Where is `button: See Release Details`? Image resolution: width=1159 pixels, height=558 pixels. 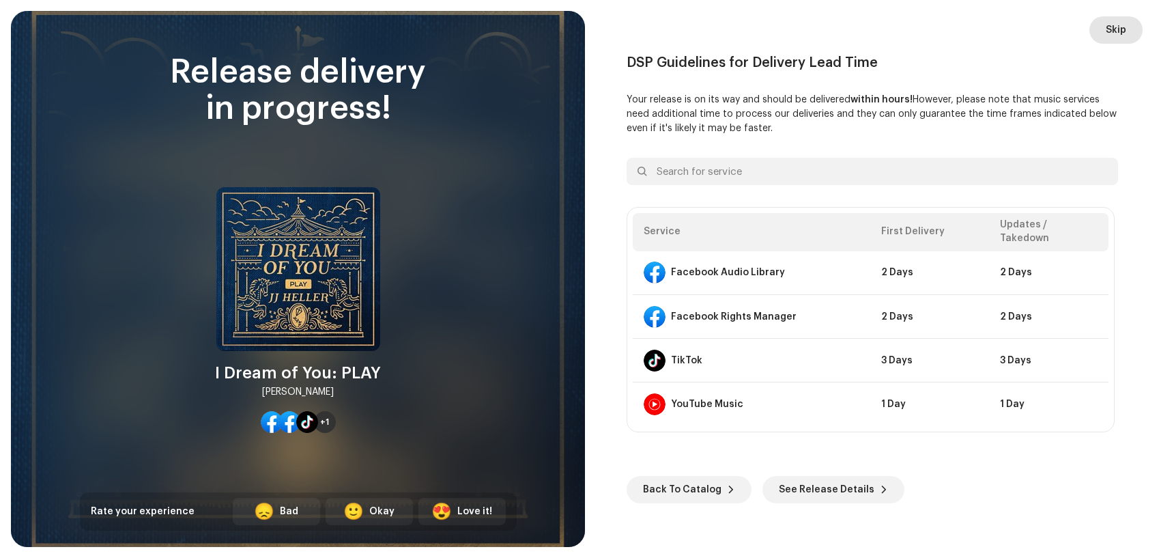 button: See Release Details is located at coordinates (834, 489).